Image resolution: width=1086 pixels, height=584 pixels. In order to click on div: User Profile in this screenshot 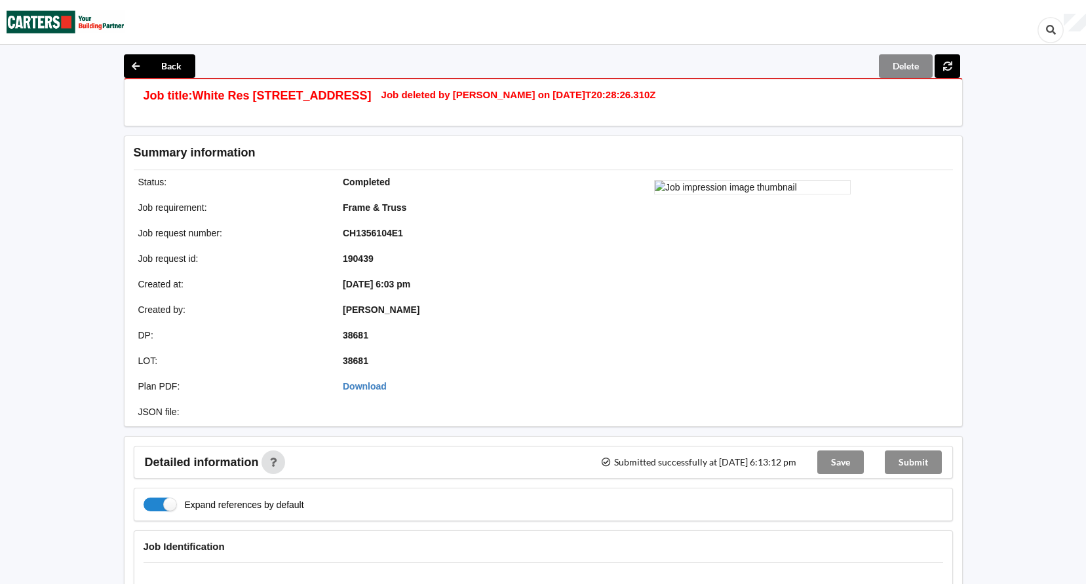, I will do `click(1075, 23)`.